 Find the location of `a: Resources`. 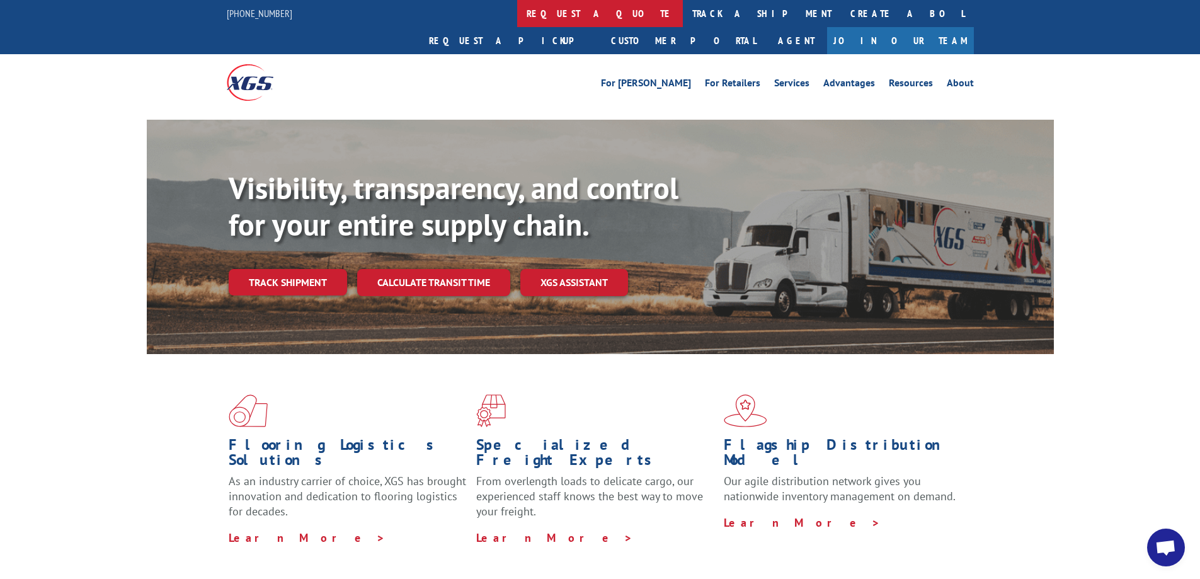

a: Resources is located at coordinates (911, 85).